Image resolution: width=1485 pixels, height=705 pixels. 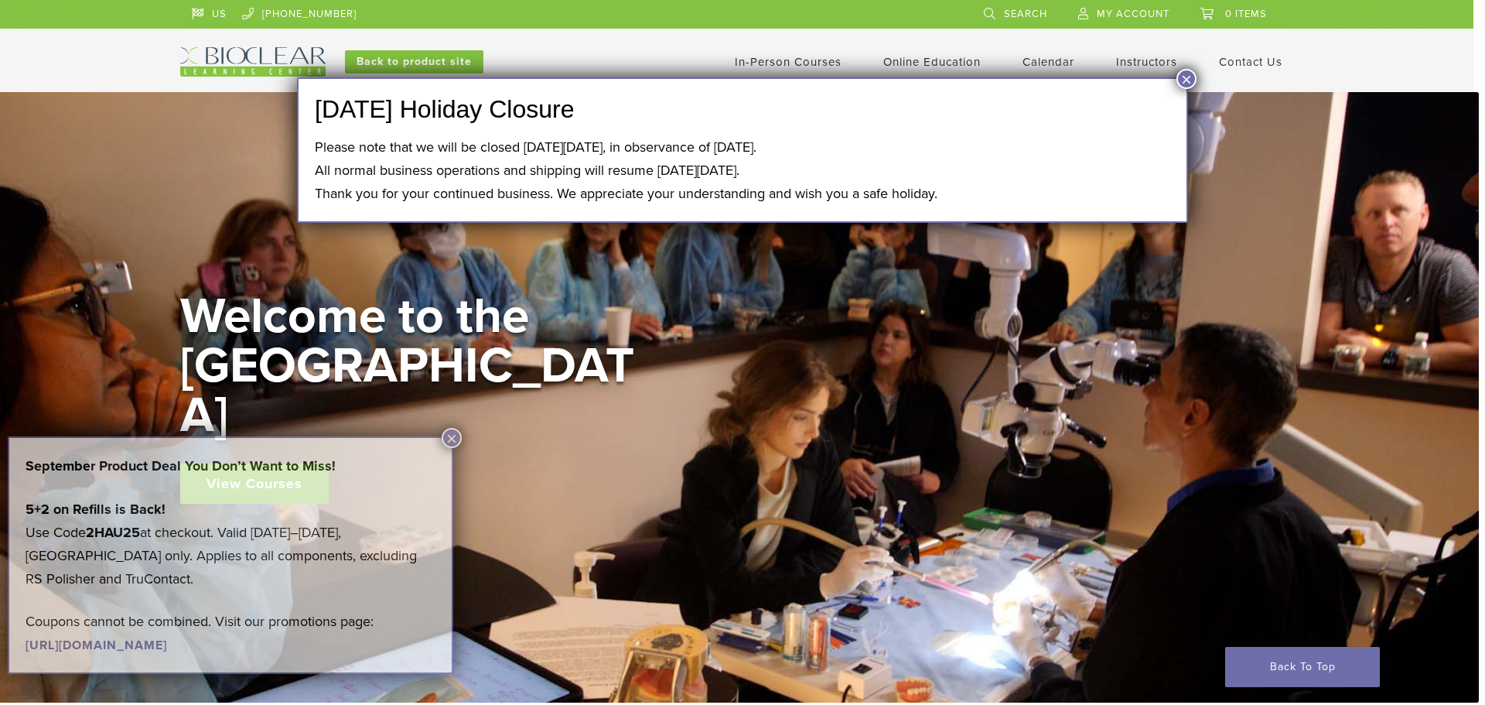 What do you see at coordinates (1133, 14) in the screenshot?
I see `span: My Account` at bounding box center [1133, 14].